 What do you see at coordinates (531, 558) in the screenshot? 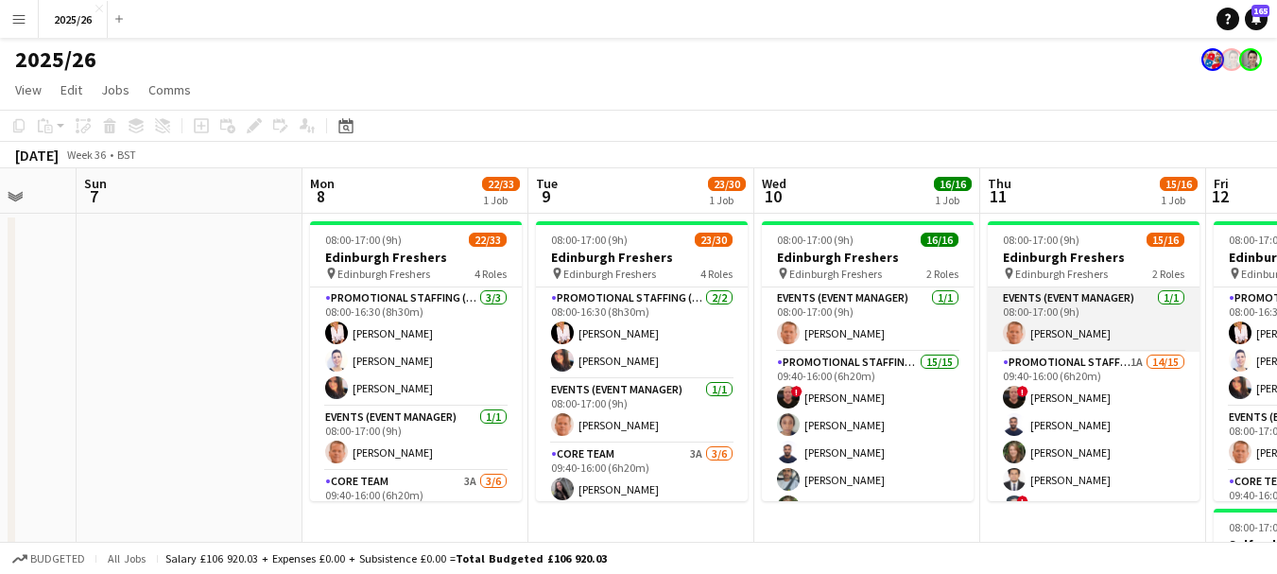
I see `span: Total Budgeted £106 920.03` at bounding box center [531, 558].